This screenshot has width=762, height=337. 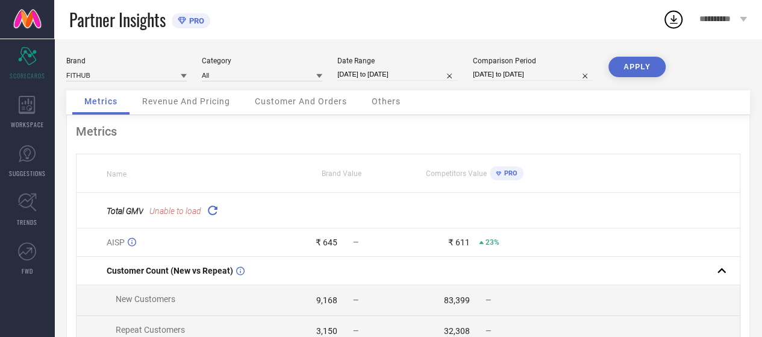 What do you see at coordinates (457, 300) in the screenshot?
I see `div: 83,399` at bounding box center [457, 300].